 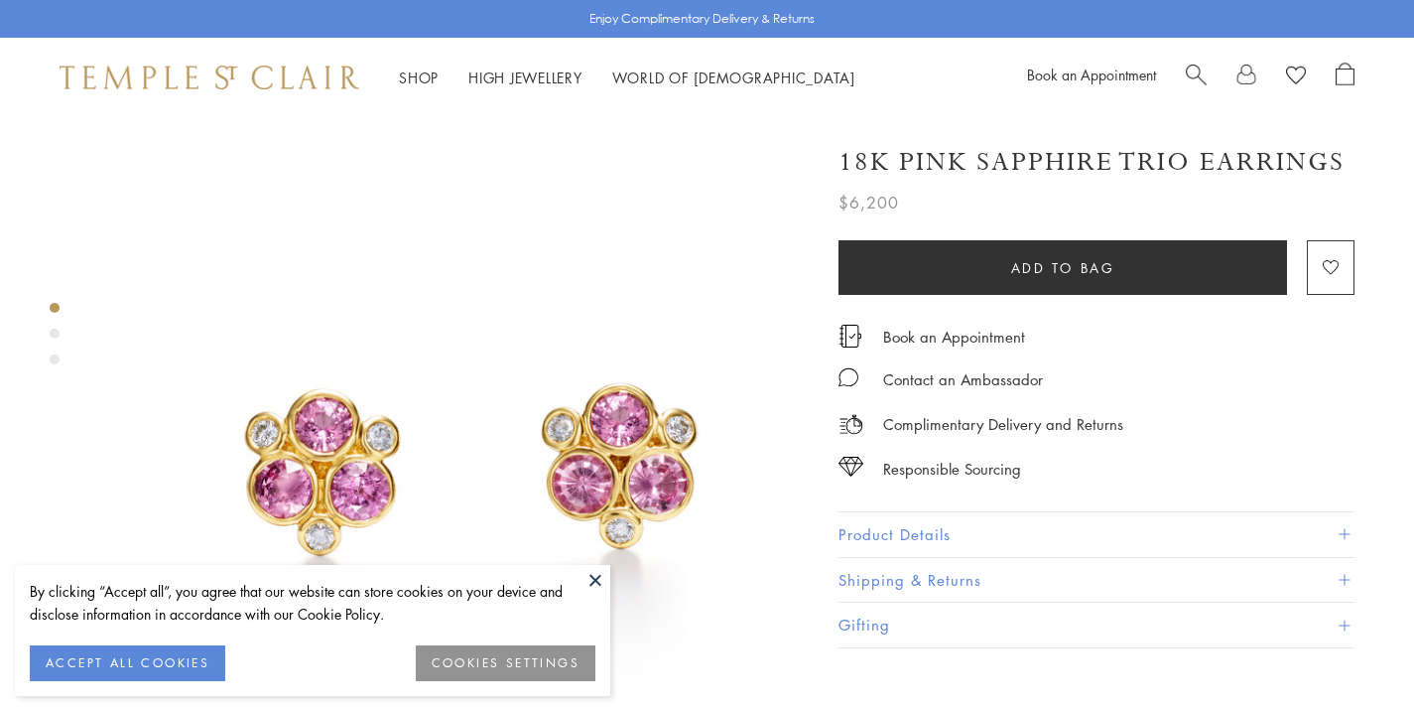 What do you see at coordinates (1196, 77) in the screenshot?
I see `a: Search` at bounding box center [1196, 77].